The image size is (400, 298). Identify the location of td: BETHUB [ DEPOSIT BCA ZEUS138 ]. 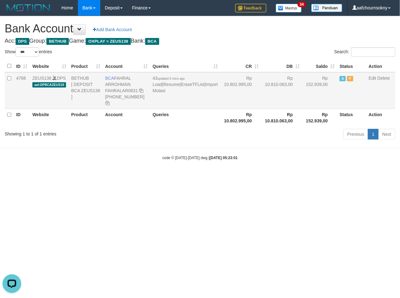
(86, 91).